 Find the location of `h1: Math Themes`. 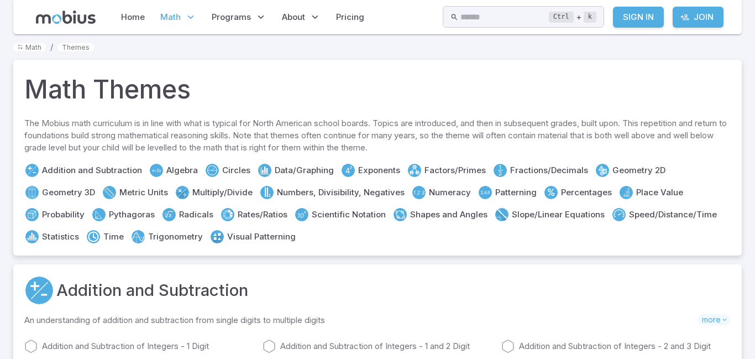

h1: Math Themes is located at coordinates (107, 90).